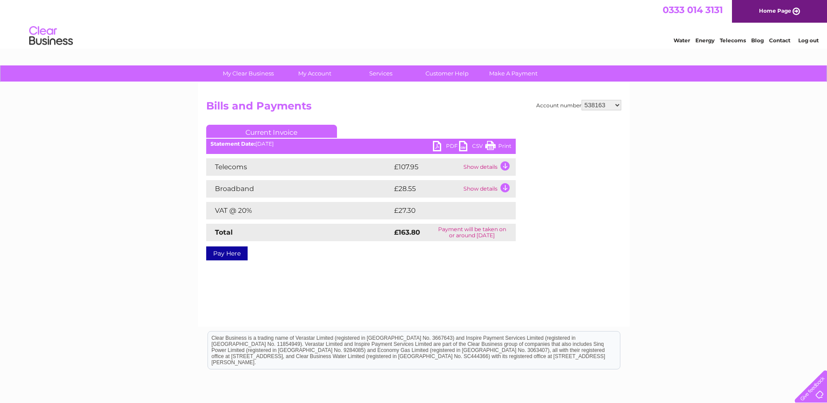 This screenshot has height=403, width=827. I want to click on td: Broadband, so click(299, 189).